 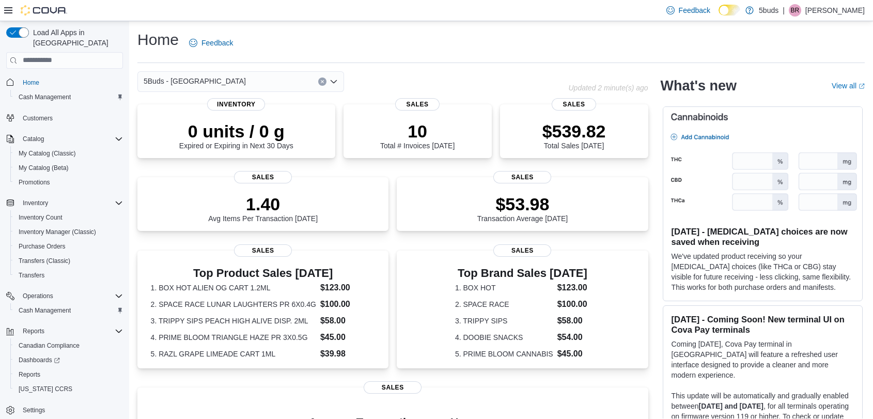 I want to click on dt: 1. BOX HOT ALIEN OG CART 1.2ML, so click(x=233, y=288).